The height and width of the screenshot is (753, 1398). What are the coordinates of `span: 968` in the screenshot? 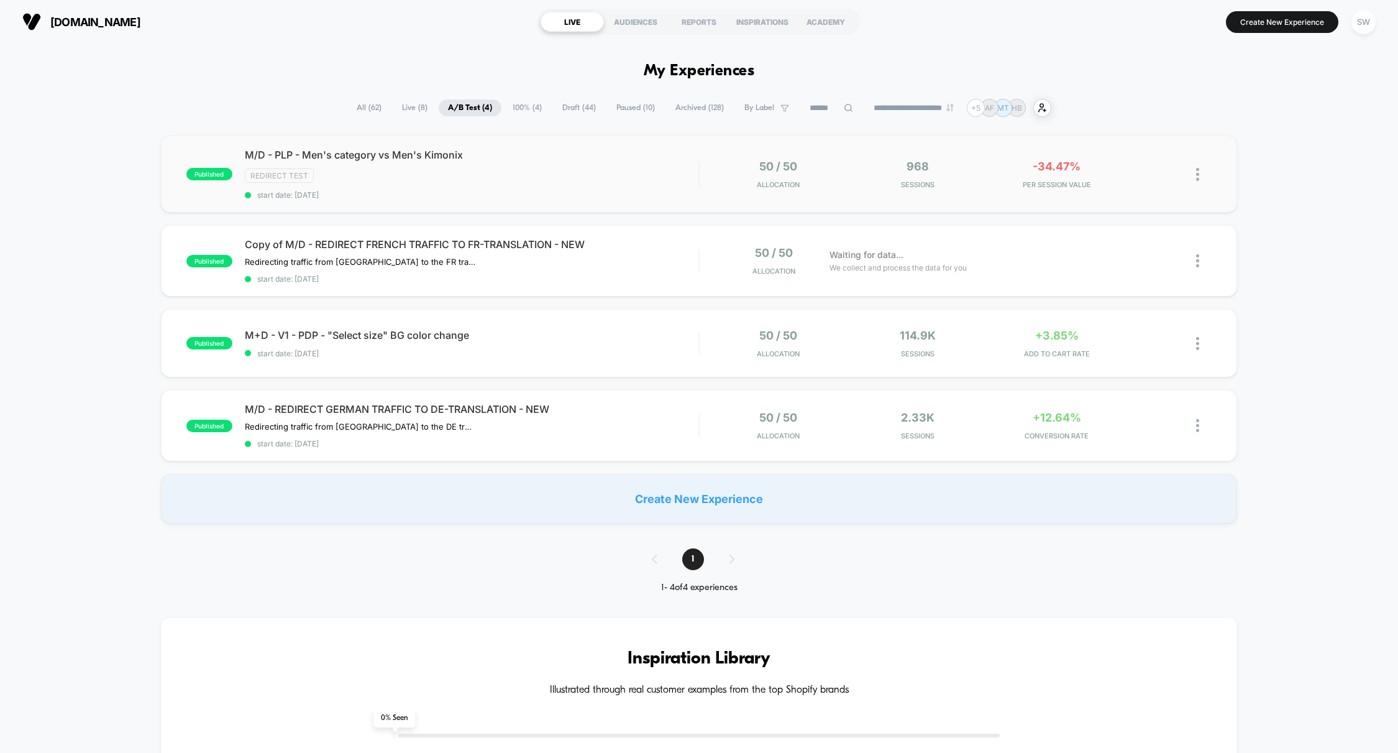 It's located at (918, 166).